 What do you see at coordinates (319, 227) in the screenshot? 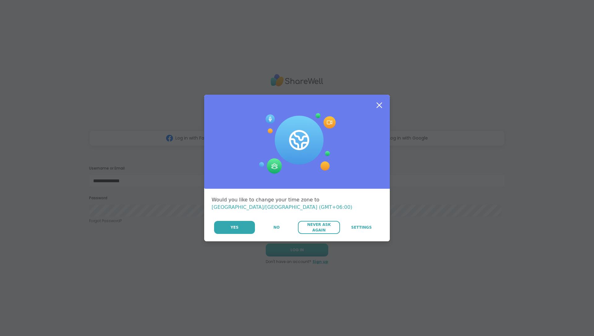
I see `button: Never Ask Again` at bounding box center [319, 227].